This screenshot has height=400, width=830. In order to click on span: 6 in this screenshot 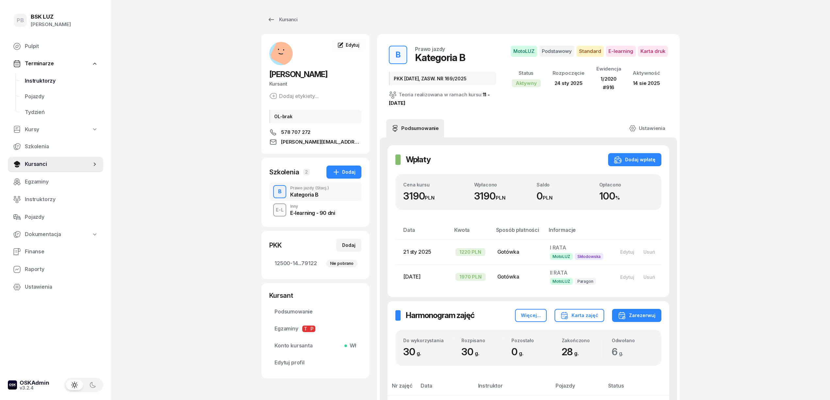, I will do `click(619, 352)`.